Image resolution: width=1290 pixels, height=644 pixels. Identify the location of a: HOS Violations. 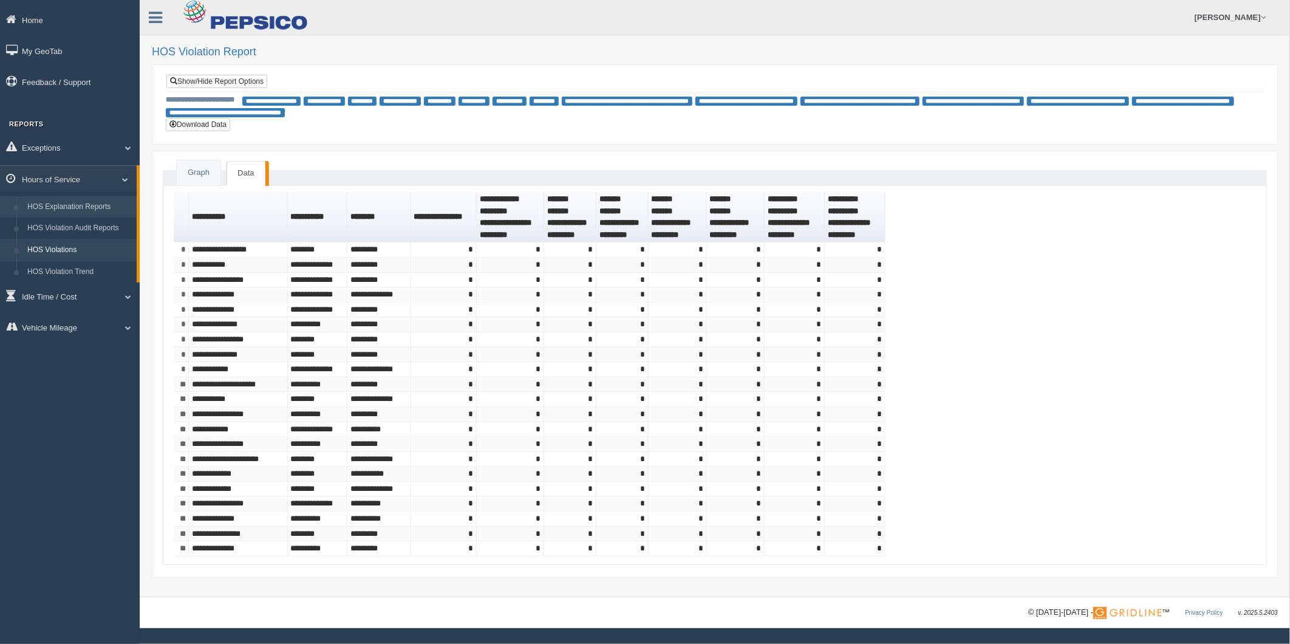
(79, 250).